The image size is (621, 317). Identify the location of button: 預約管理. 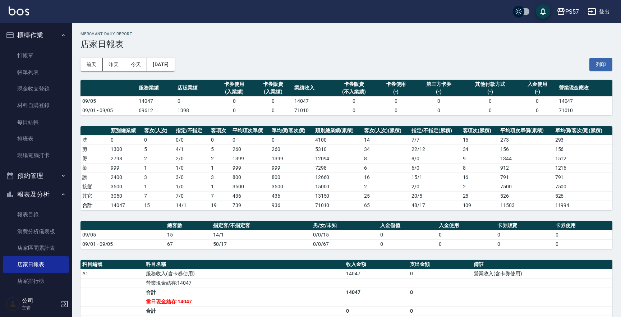
(36, 176).